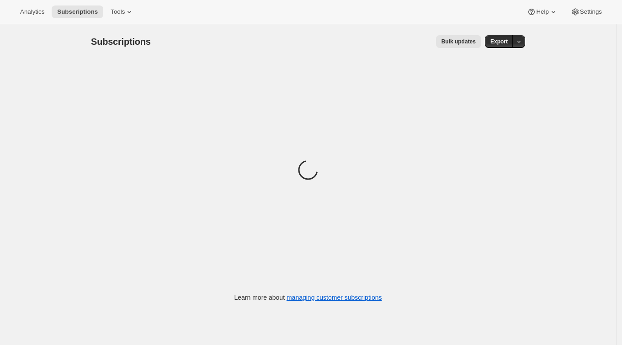  I want to click on p: Learn more about, so click(308, 298).